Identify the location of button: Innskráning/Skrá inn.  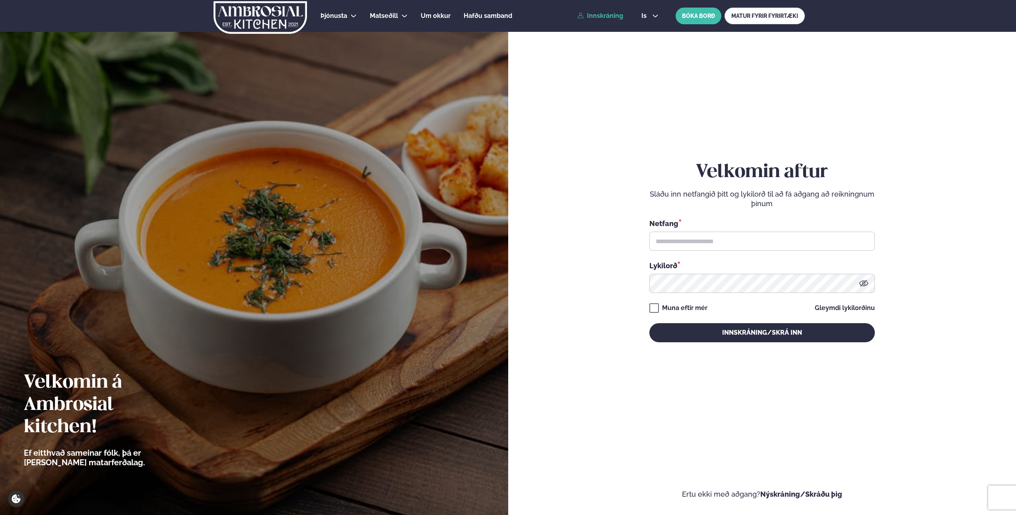
(762, 333).